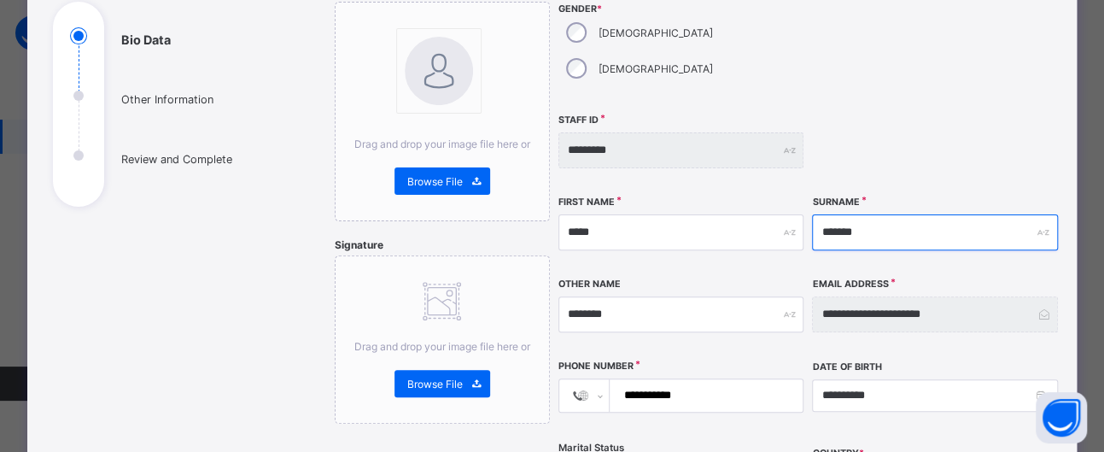 This screenshot has height=452, width=1104. I want to click on label: Phone Number, so click(596, 365).